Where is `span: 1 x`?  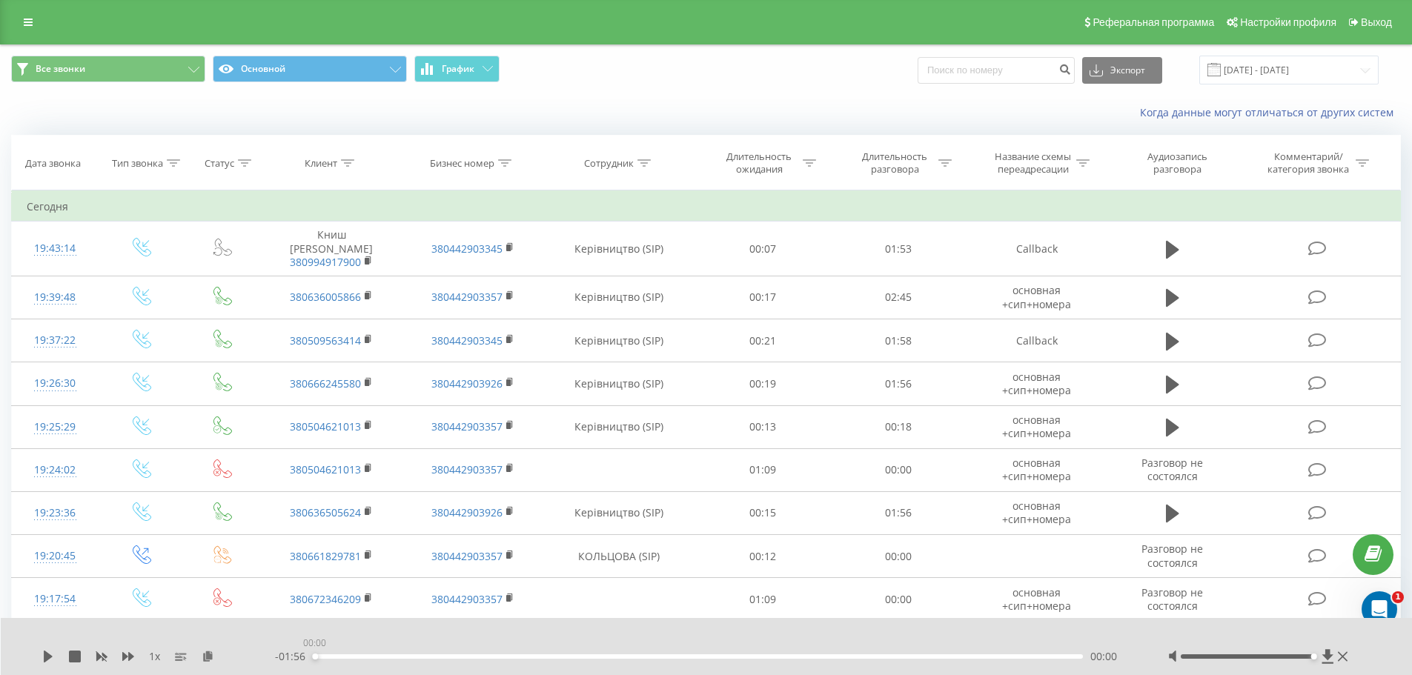 span: 1 x is located at coordinates (154, 657).